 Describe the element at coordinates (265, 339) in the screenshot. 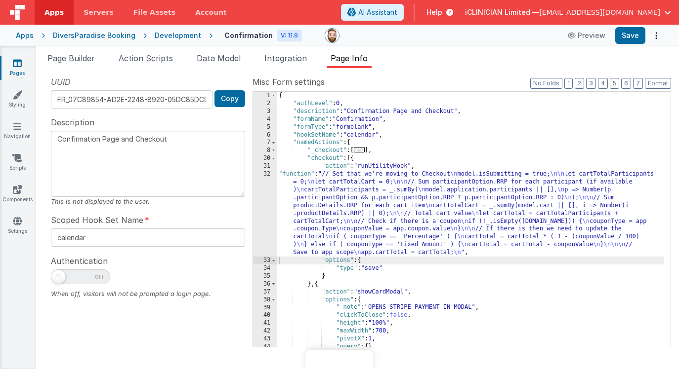

I see `div: 43` at that location.